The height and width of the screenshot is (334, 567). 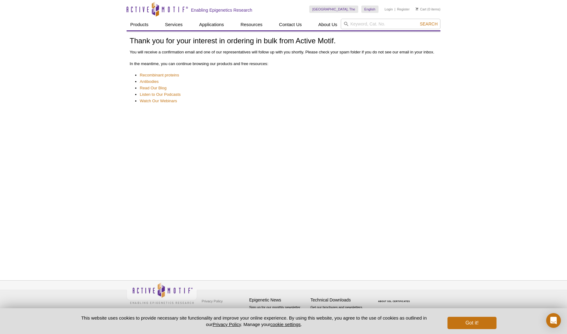 I want to click on h1: Thank you for your interest in ordering in bulk from Active Motif., so click(x=284, y=41).